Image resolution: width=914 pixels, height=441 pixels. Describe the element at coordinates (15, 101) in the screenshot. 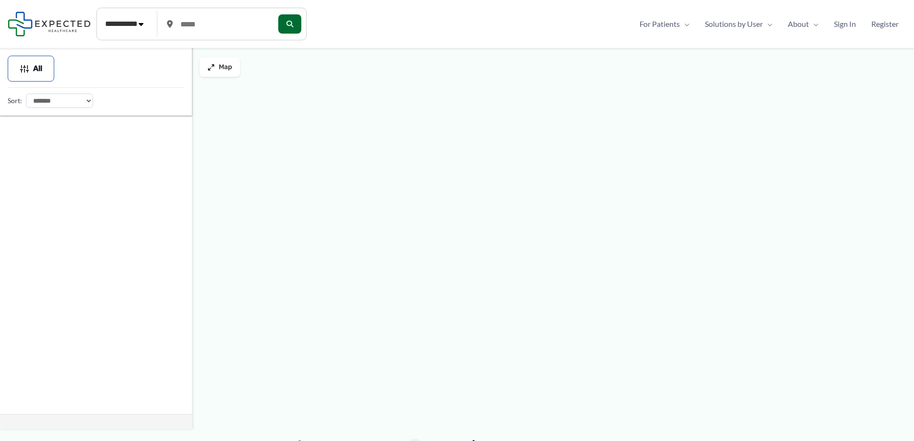

I see `label: Sort:` at that location.